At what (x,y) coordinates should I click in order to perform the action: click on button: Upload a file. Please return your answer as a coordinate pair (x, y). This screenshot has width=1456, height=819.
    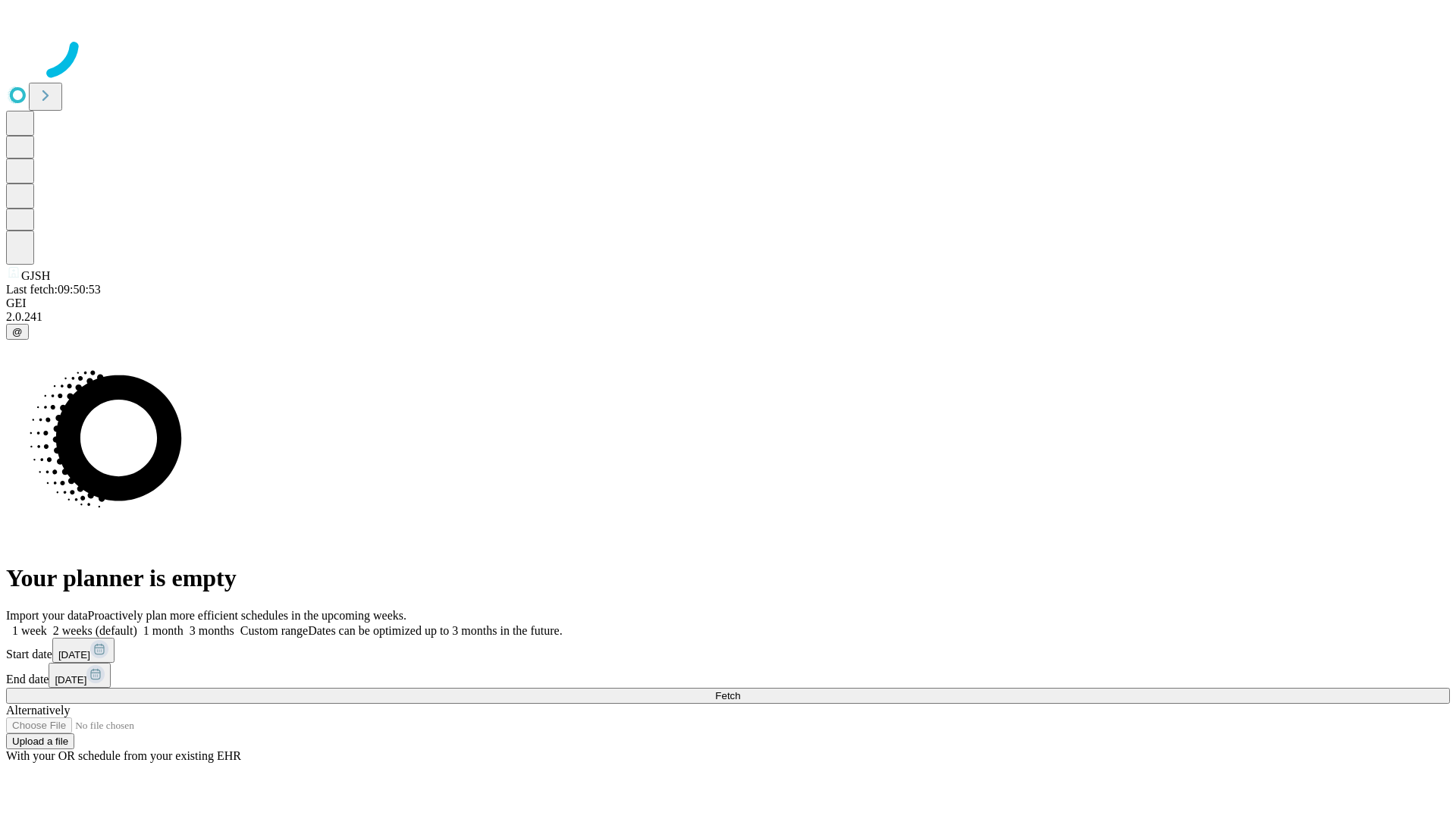
    Looking at the image, I should click on (40, 741).